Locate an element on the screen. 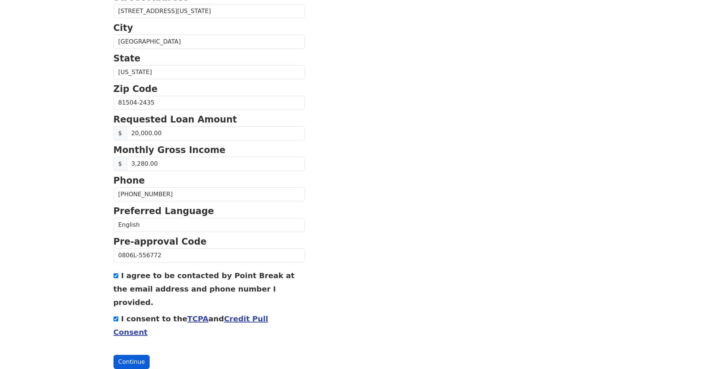 The height and width of the screenshot is (369, 709). button: Continue is located at coordinates (132, 362).